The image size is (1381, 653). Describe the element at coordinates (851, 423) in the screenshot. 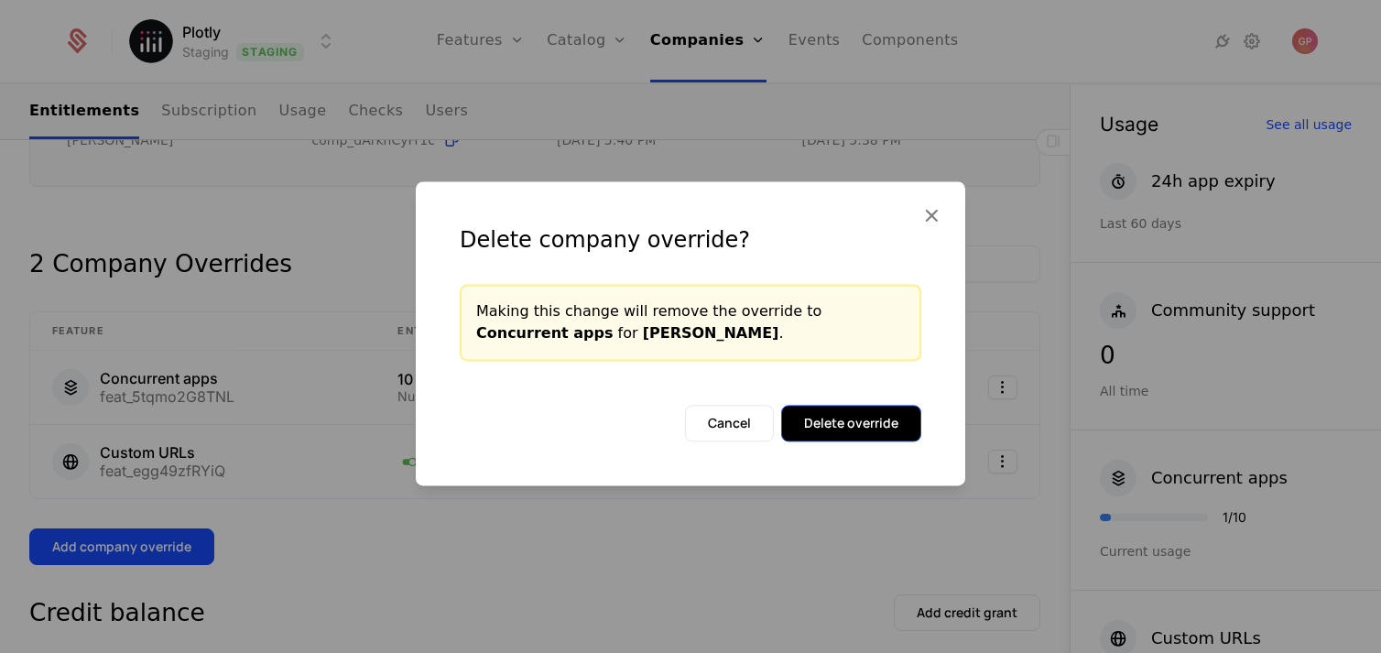

I see `button: Delete override` at that location.